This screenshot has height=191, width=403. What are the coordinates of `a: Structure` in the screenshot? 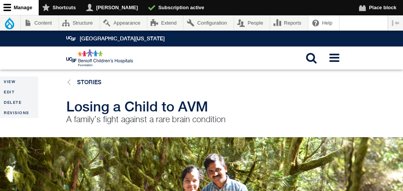 It's located at (79, 23).